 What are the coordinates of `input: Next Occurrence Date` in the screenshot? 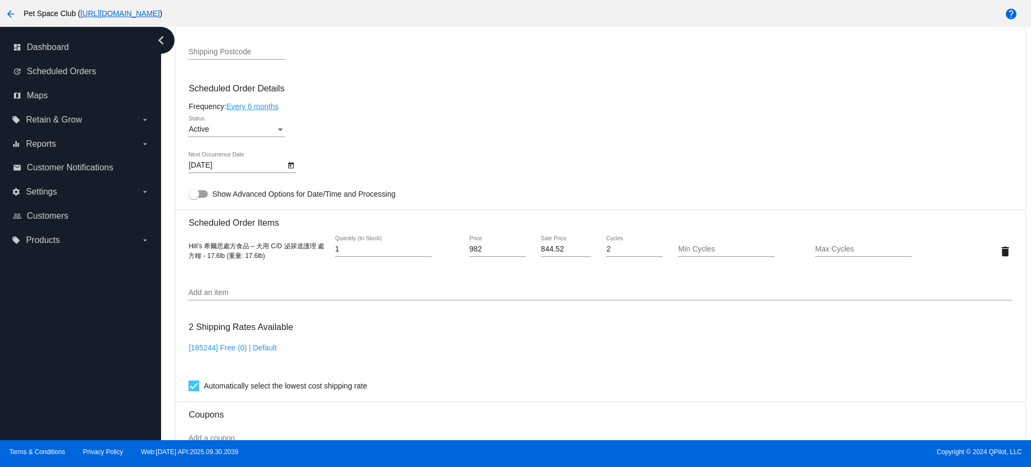 It's located at (237, 165).